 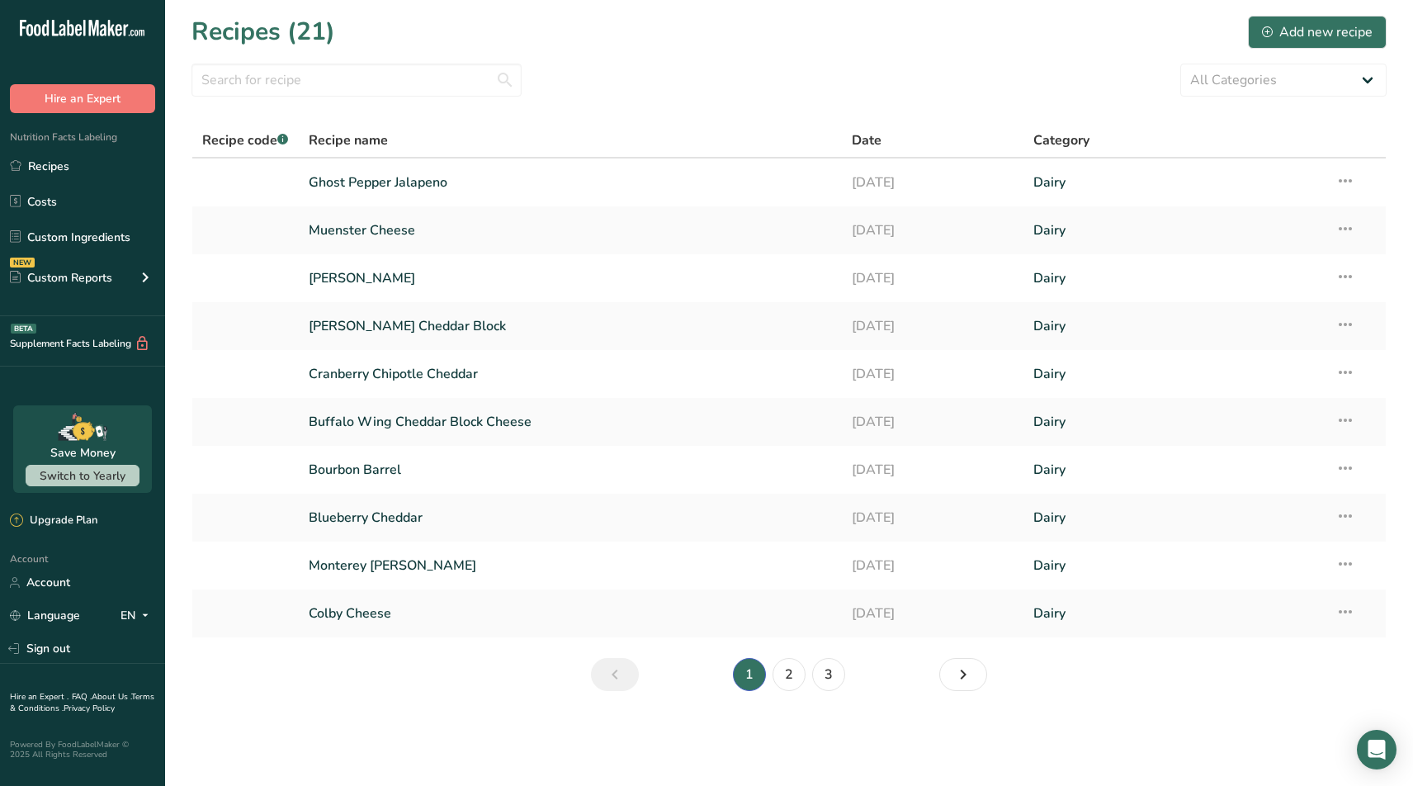 What do you see at coordinates (83, 749) in the screenshot?
I see `div: Powered By FoodLabelMaker © 2025 All Rights Reserved` at bounding box center [83, 749].